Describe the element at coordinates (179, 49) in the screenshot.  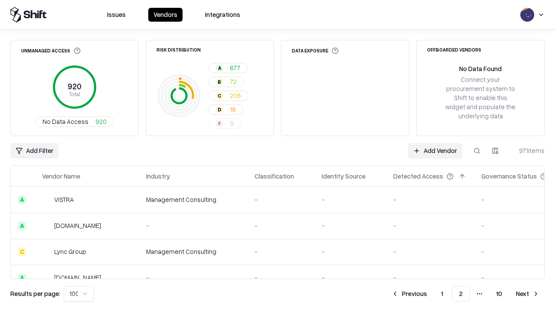
I see `div: Risk Distribution` at that location.